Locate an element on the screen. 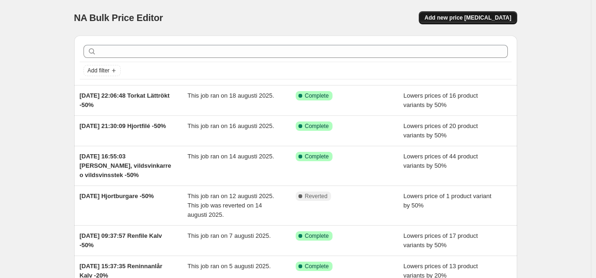 This screenshot has height=278, width=596. span: Lowers prices of 17 product variants by 50% is located at coordinates (441, 240).